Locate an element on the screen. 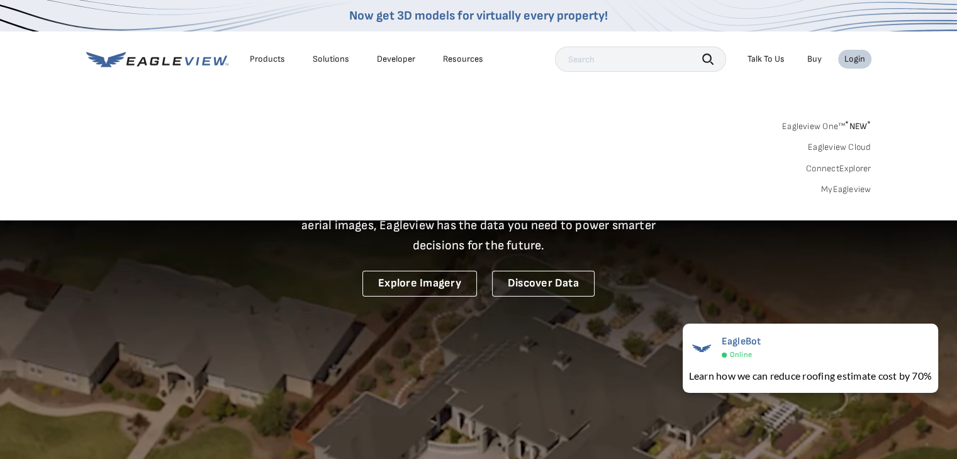  img: EagleBot is located at coordinates (702, 348).